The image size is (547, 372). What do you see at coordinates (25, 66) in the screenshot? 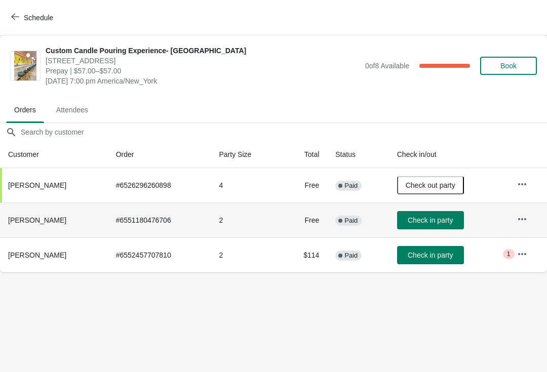
I see `img: Custom Candle Pouring Experience- Delray Beach` at bounding box center [25, 66].